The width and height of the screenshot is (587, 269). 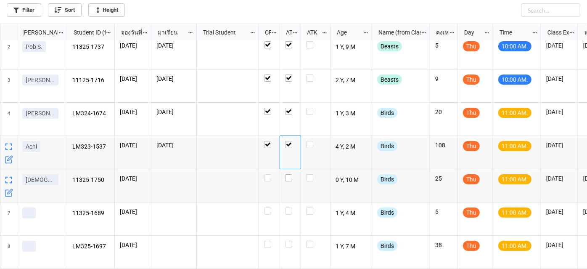 I want to click on span: 4, so click(x=9, y=119).